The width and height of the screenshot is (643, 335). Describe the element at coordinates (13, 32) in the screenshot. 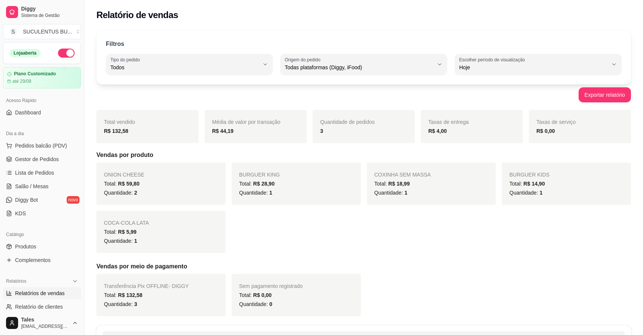

I see `span: S` at that location.